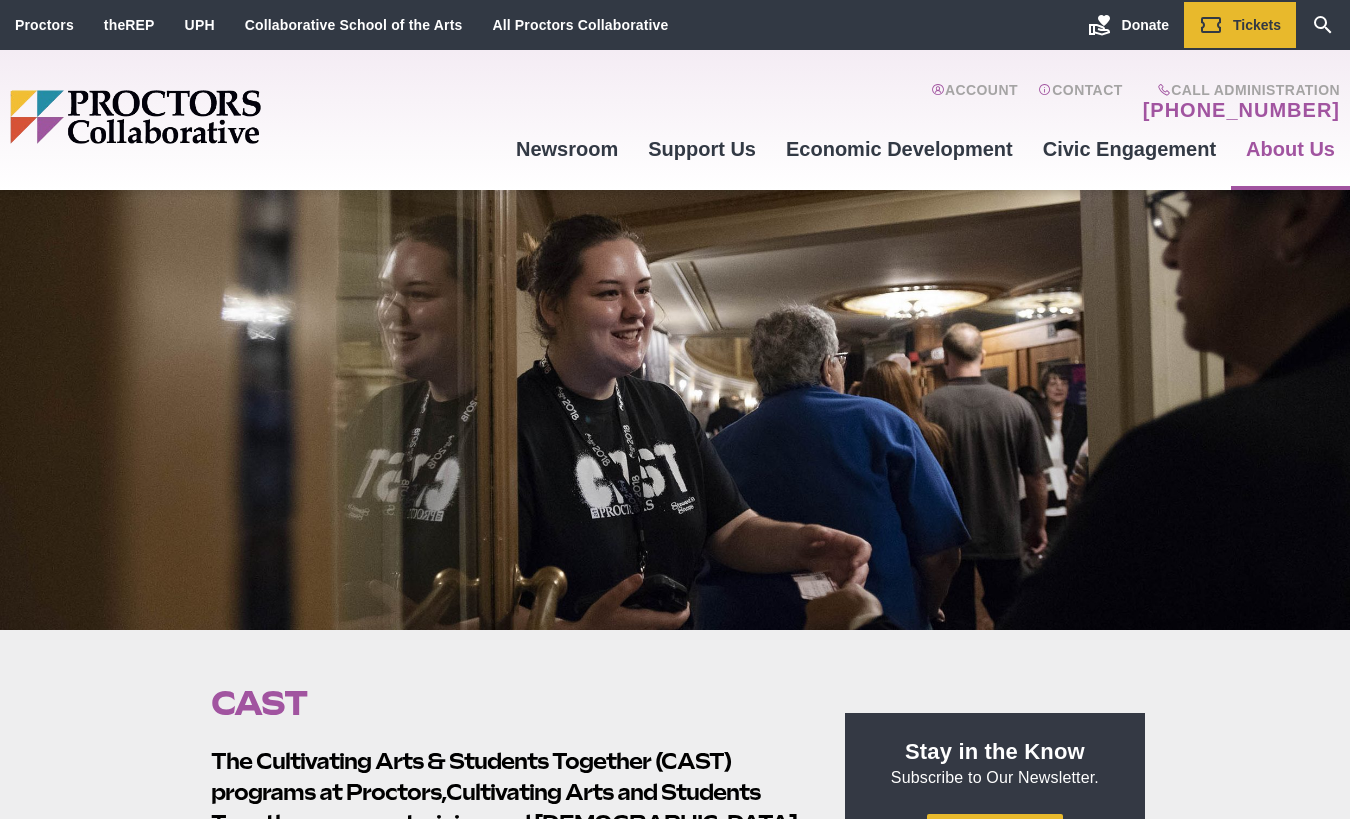 Image resolution: width=1350 pixels, height=819 pixels. What do you see at coordinates (1128, 25) in the screenshot?
I see `a: Donate` at bounding box center [1128, 25].